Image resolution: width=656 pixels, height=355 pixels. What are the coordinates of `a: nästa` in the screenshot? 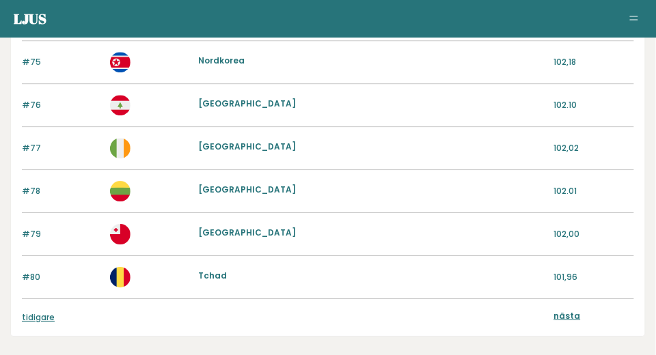 It's located at (567, 316).